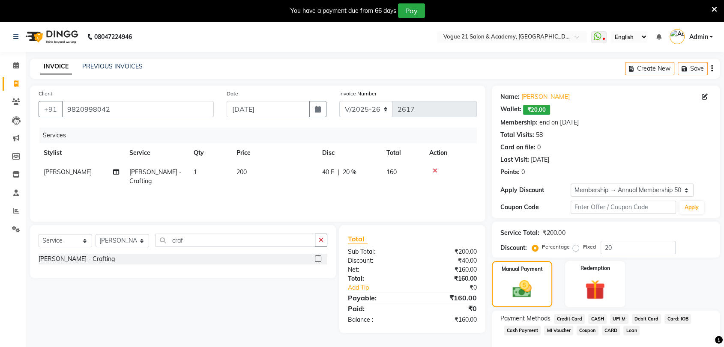 This screenshot has width=724, height=347. What do you see at coordinates (597, 319) in the screenshot?
I see `span: CASH` at bounding box center [597, 319].